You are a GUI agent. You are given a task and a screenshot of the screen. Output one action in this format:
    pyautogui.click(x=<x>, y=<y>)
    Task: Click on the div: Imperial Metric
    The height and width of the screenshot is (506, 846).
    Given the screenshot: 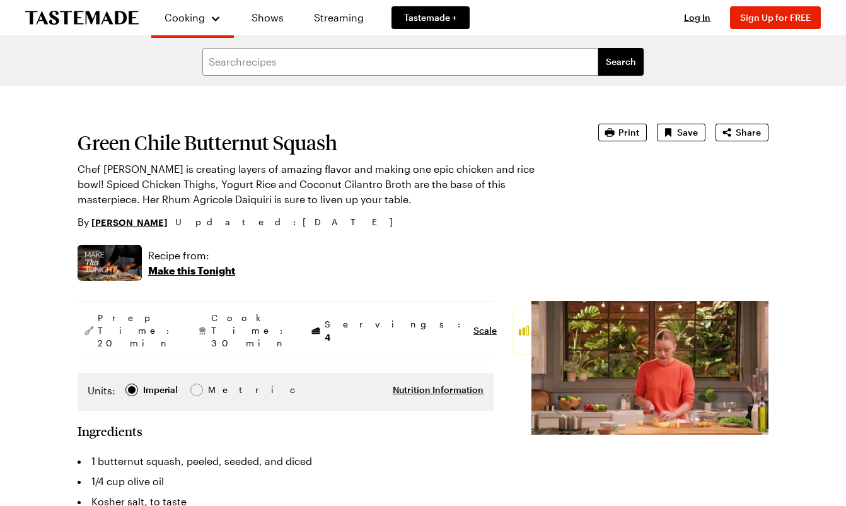 What is the action you would take?
    pyautogui.click(x=161, y=391)
    